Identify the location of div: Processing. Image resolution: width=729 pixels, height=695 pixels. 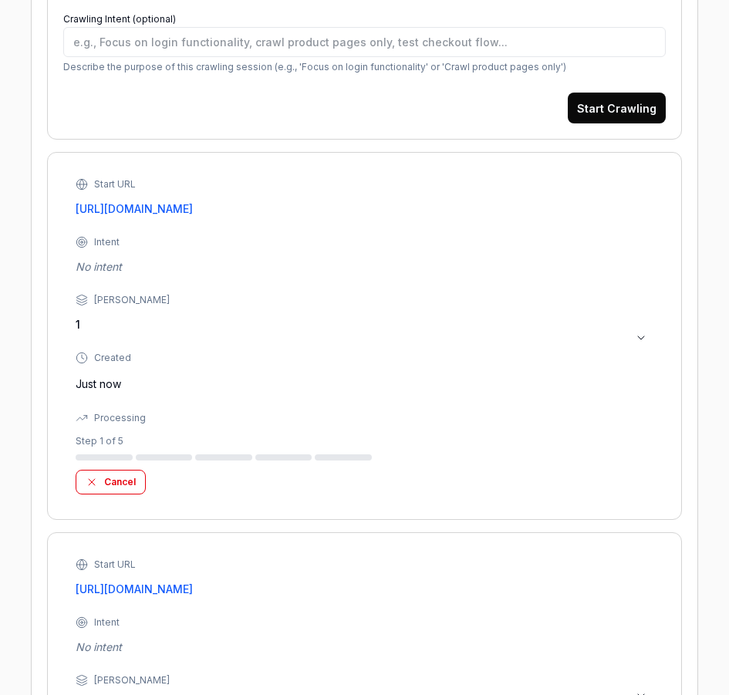
(120, 418).